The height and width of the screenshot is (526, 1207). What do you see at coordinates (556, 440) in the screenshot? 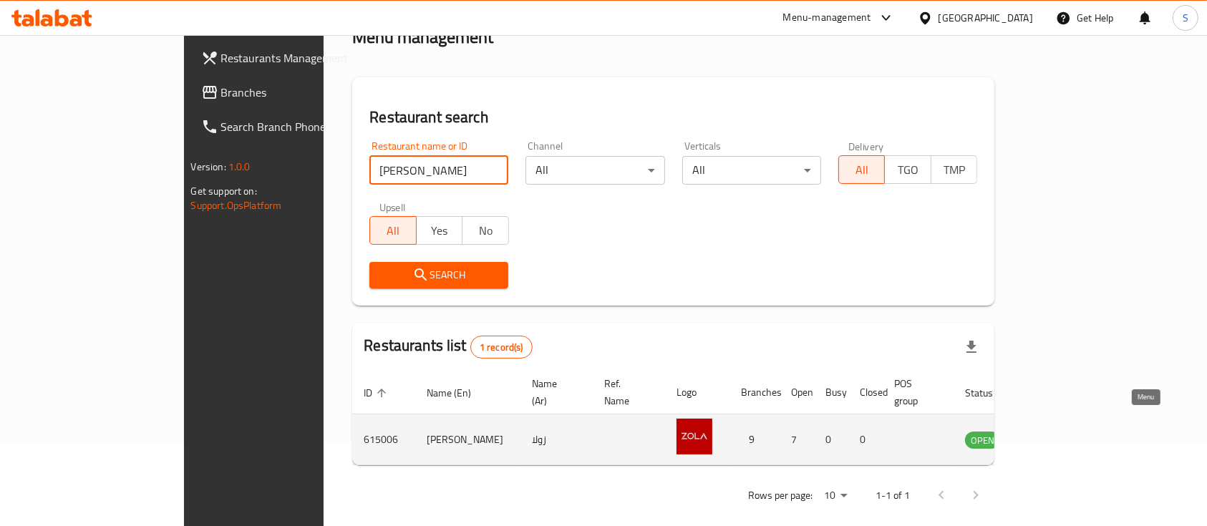
I see `td: زولا` at bounding box center [556, 440].